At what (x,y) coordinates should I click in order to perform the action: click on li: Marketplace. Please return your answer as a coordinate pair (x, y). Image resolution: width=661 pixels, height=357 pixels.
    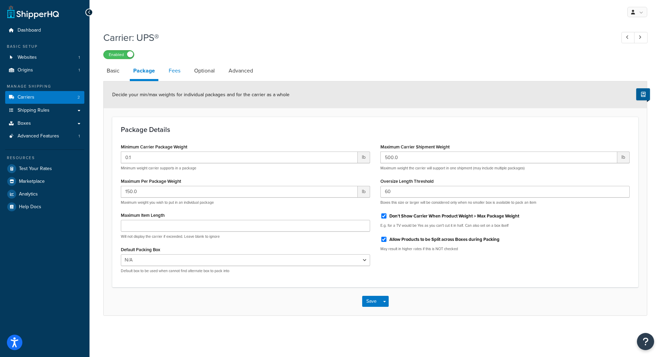
    Looking at the image, I should click on (45, 182).